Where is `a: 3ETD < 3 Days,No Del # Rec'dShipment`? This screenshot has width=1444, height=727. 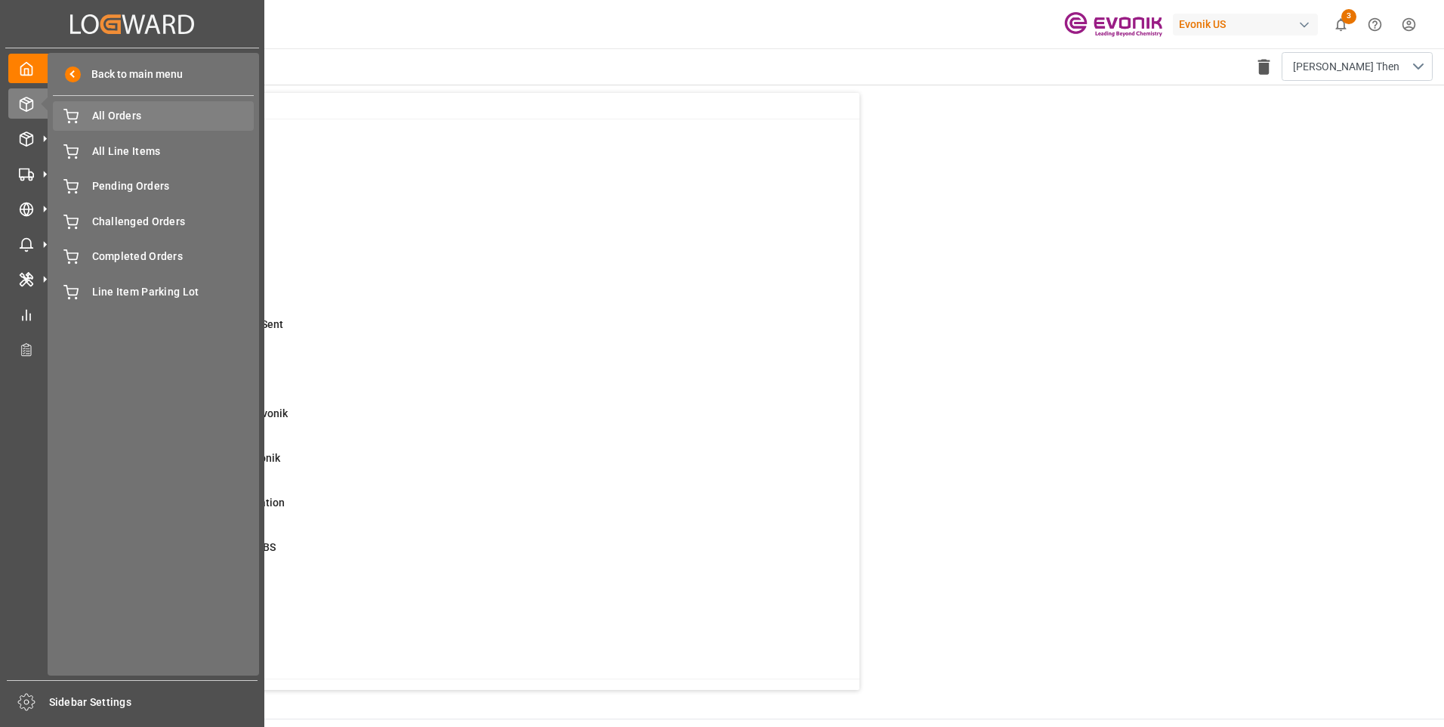 a: 3ETD < 3 Days,No Del # Rec'dShipment is located at coordinates (459, 377).